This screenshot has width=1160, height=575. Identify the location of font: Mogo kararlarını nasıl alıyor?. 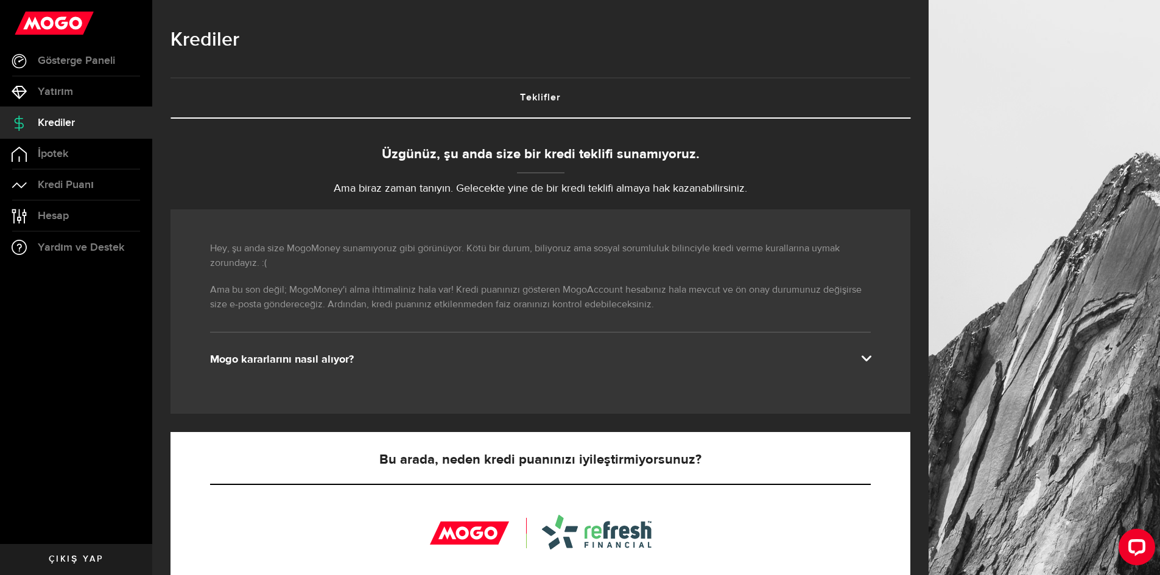
(282, 360).